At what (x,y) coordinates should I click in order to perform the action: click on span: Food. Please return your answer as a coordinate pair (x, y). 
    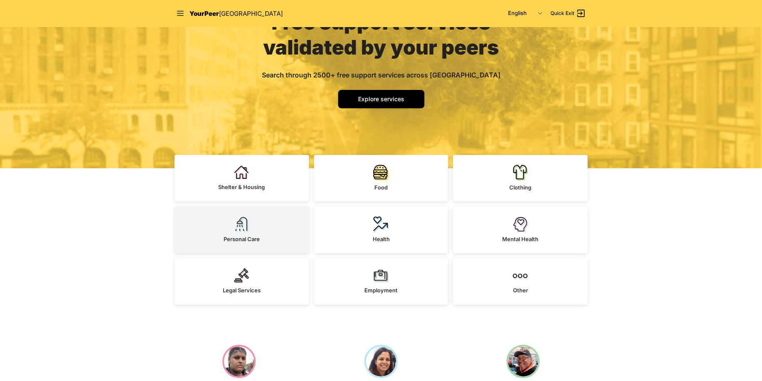
    Looking at the image, I should click on (381, 187).